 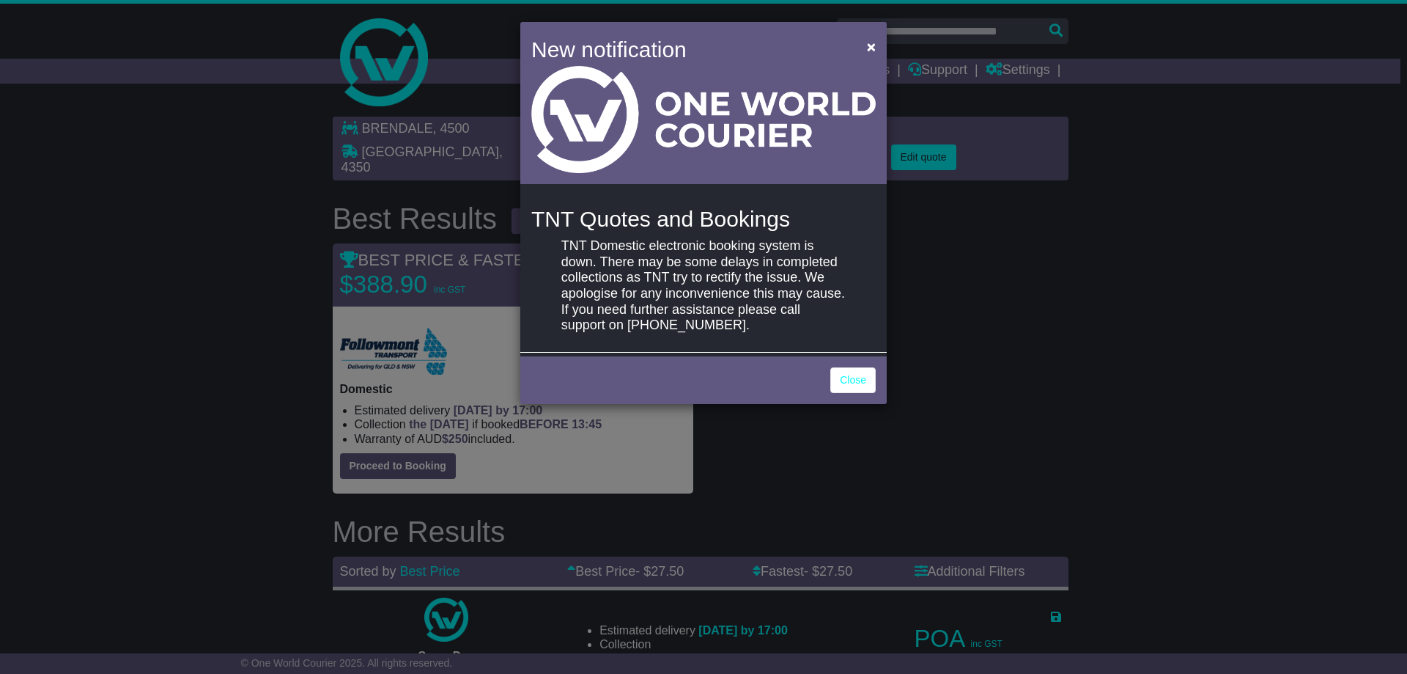 I want to click on h4: New notification, so click(x=688, y=49).